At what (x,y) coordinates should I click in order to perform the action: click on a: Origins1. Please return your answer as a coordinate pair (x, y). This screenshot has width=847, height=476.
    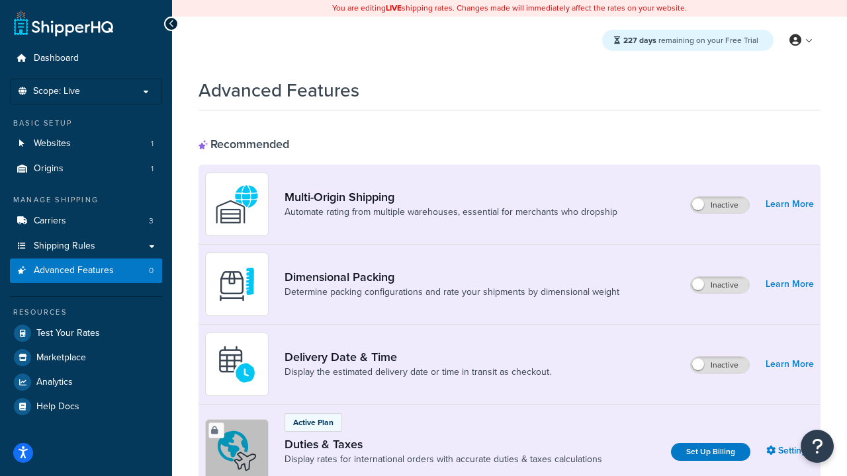
    Looking at the image, I should click on (86, 169).